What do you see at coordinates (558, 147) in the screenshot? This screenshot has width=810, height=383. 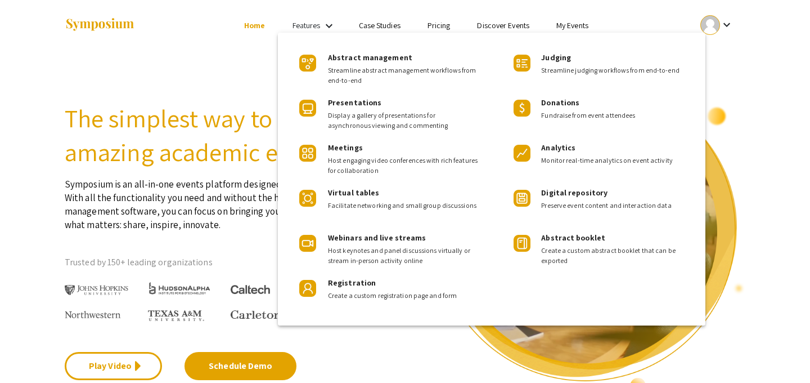 I see `span: Analytics` at bounding box center [558, 147].